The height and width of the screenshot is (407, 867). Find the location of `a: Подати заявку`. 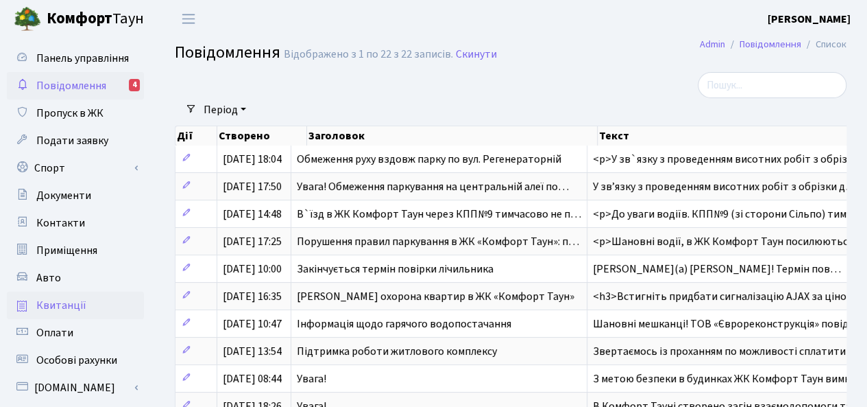

a: Подати заявку is located at coordinates (75, 141).